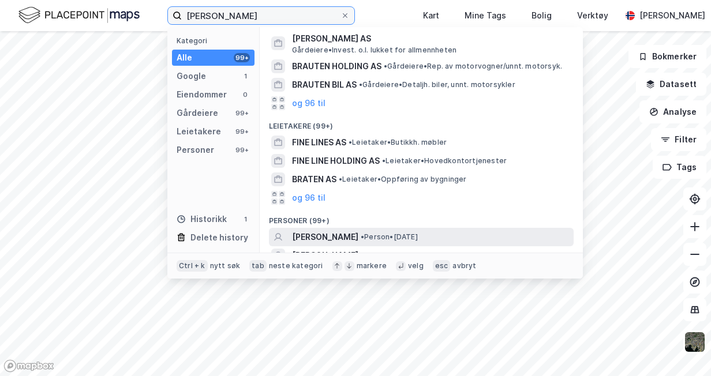 The height and width of the screenshot is (376, 711). I want to click on div: Personer (99+), so click(421, 218).